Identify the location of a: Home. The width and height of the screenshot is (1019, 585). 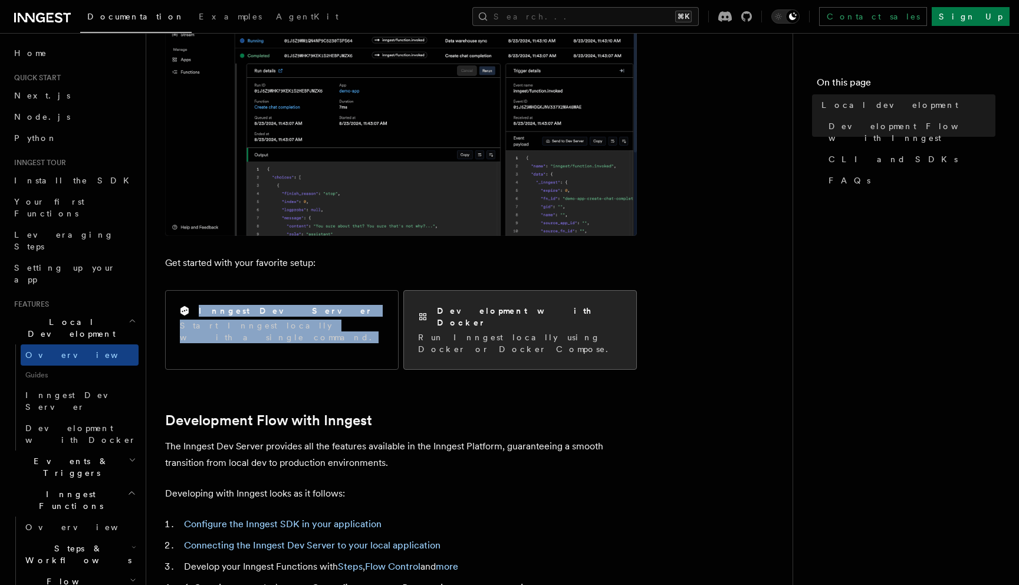
(74, 53).